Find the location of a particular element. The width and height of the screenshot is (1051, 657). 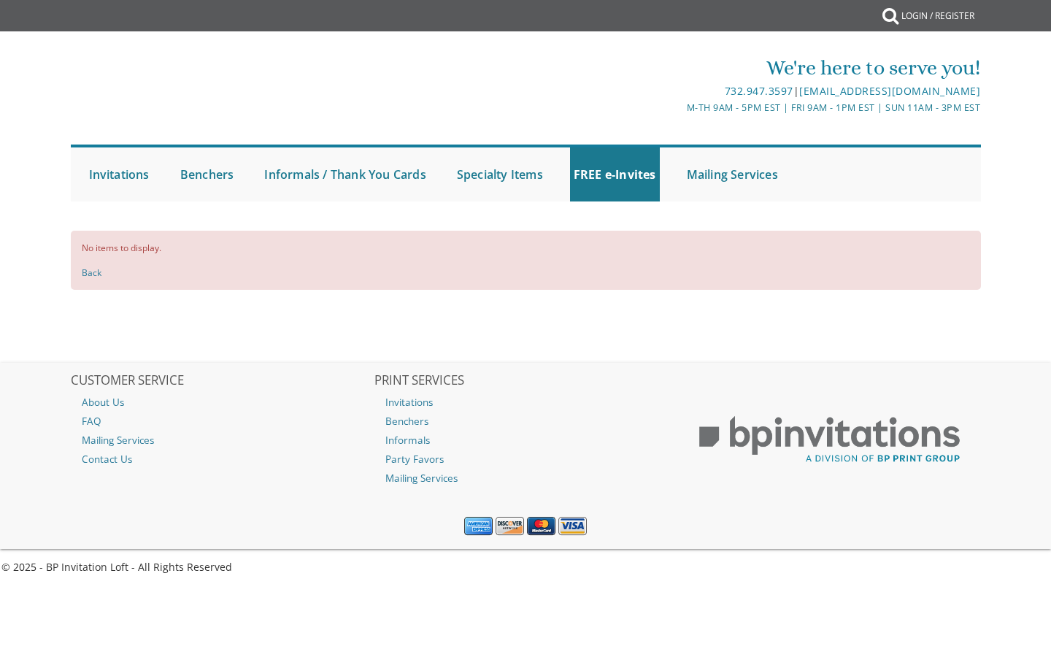

div: No items to display. is located at coordinates (526, 260).